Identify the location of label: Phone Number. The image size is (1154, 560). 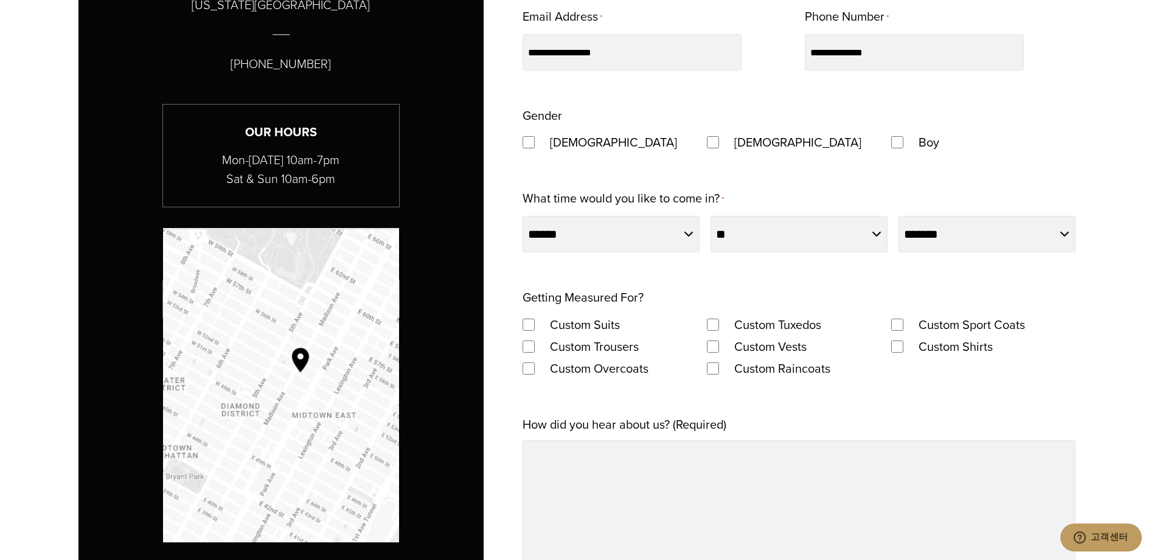
(847, 17).